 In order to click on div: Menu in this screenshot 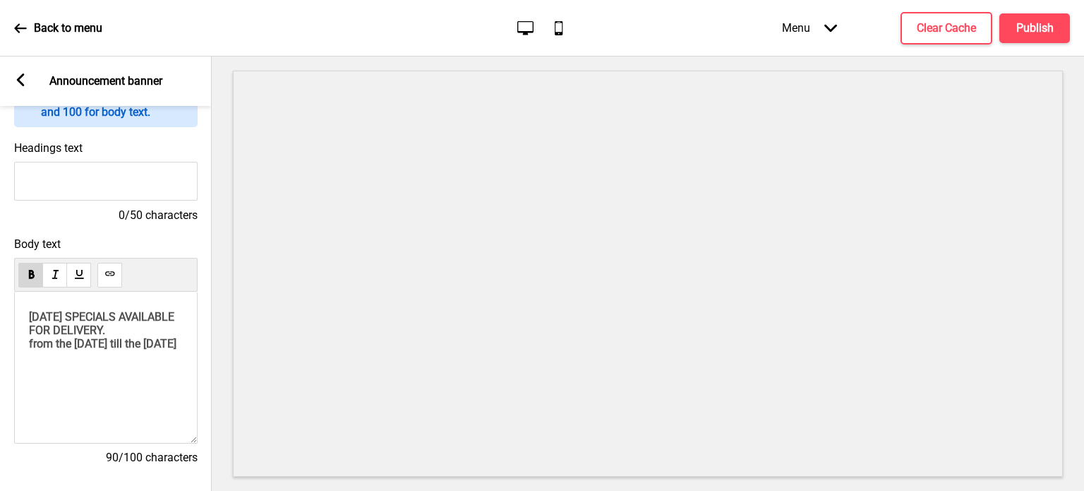, I will do `click(810, 28)`.